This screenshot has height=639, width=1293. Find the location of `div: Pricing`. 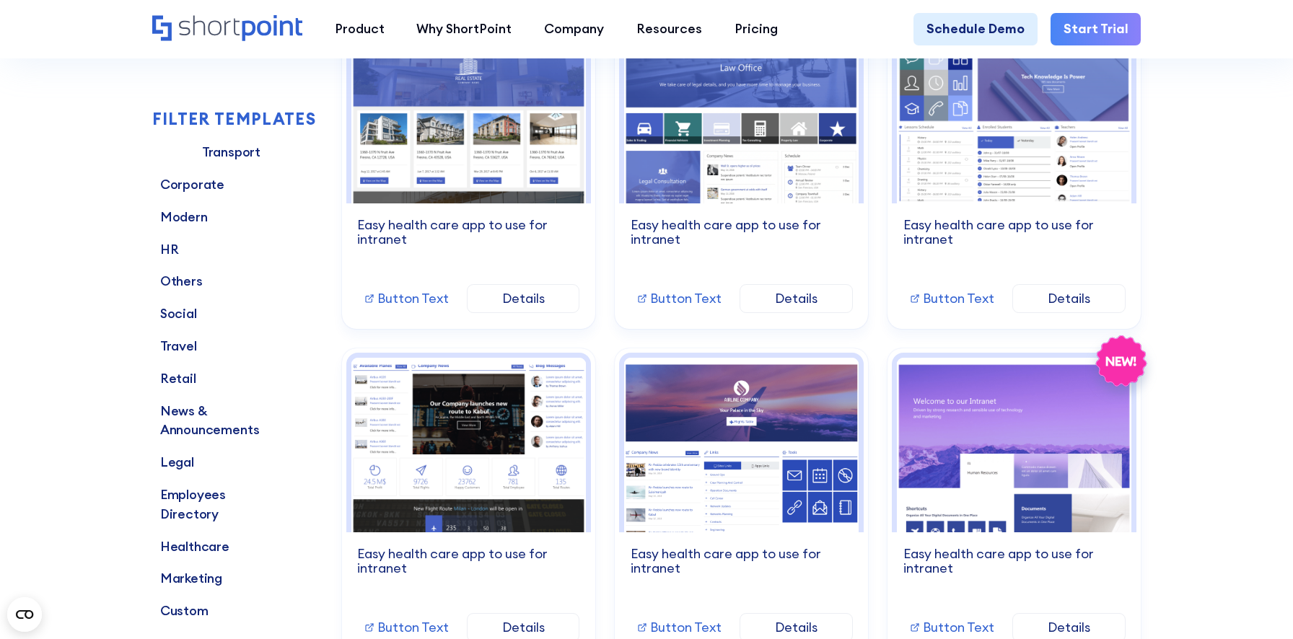

div: Pricing is located at coordinates (756, 29).